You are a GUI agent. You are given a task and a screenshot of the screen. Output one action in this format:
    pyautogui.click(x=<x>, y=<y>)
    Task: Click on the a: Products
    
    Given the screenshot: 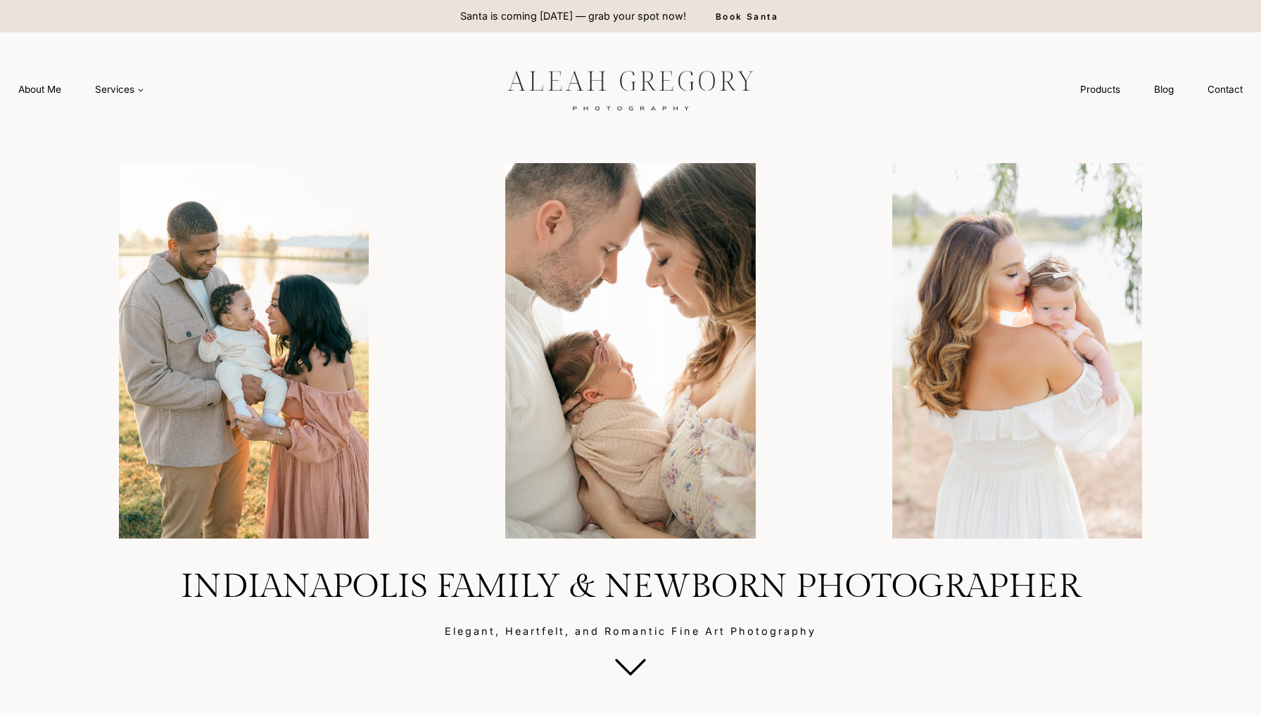 What is the action you would take?
    pyautogui.click(x=1100, y=89)
    